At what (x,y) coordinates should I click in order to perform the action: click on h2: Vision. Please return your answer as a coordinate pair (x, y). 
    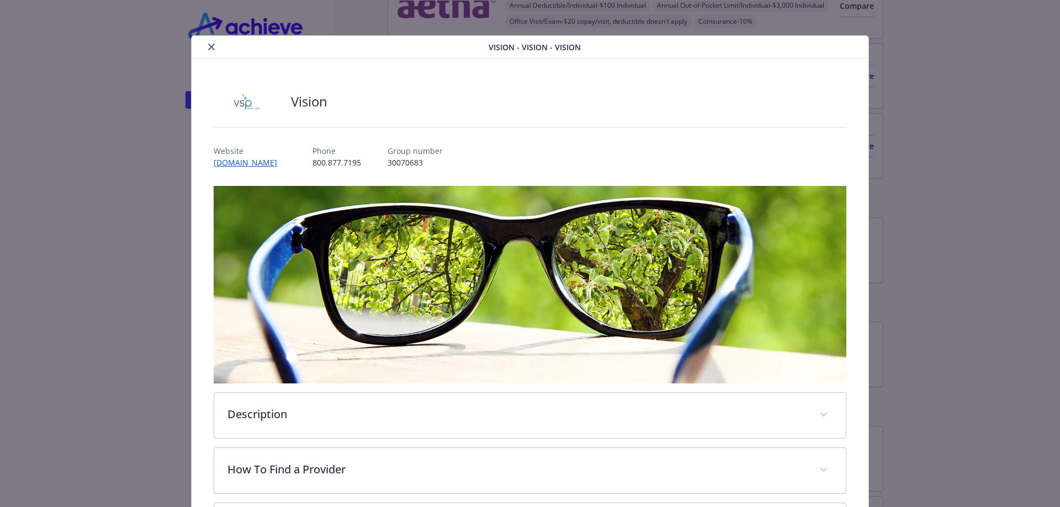
    Looking at the image, I should click on (309, 102).